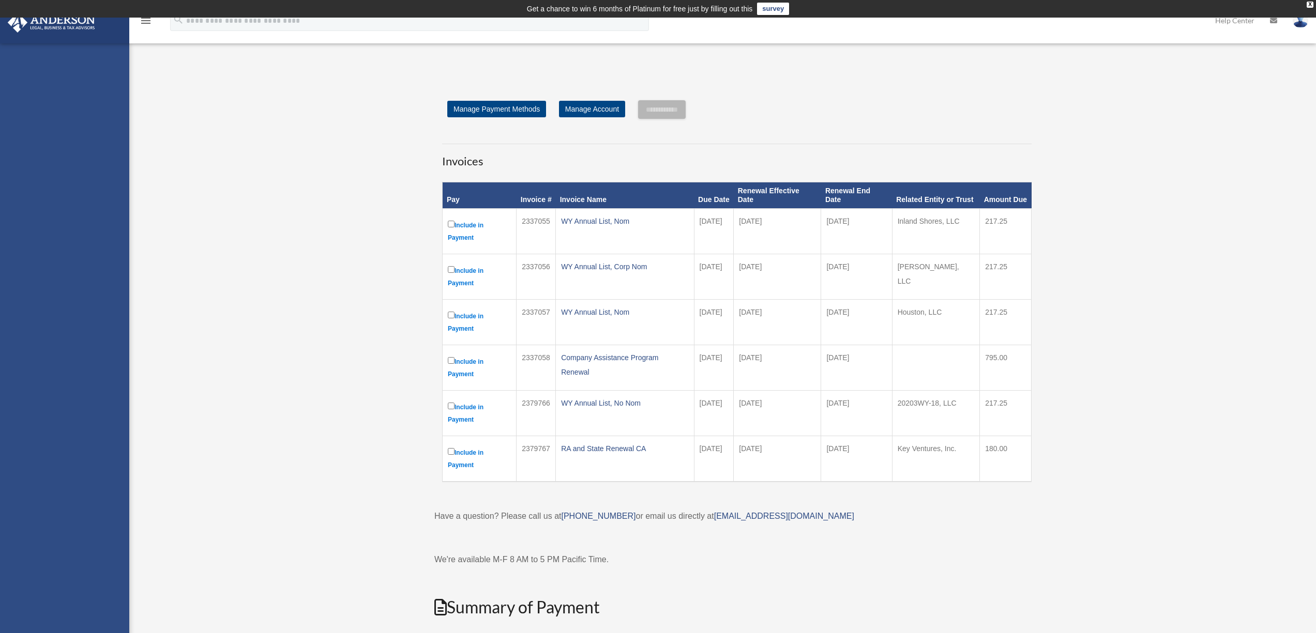 Image resolution: width=1316 pixels, height=633 pixels. What do you see at coordinates (1310, 5) in the screenshot?
I see `div: close` at bounding box center [1310, 5].